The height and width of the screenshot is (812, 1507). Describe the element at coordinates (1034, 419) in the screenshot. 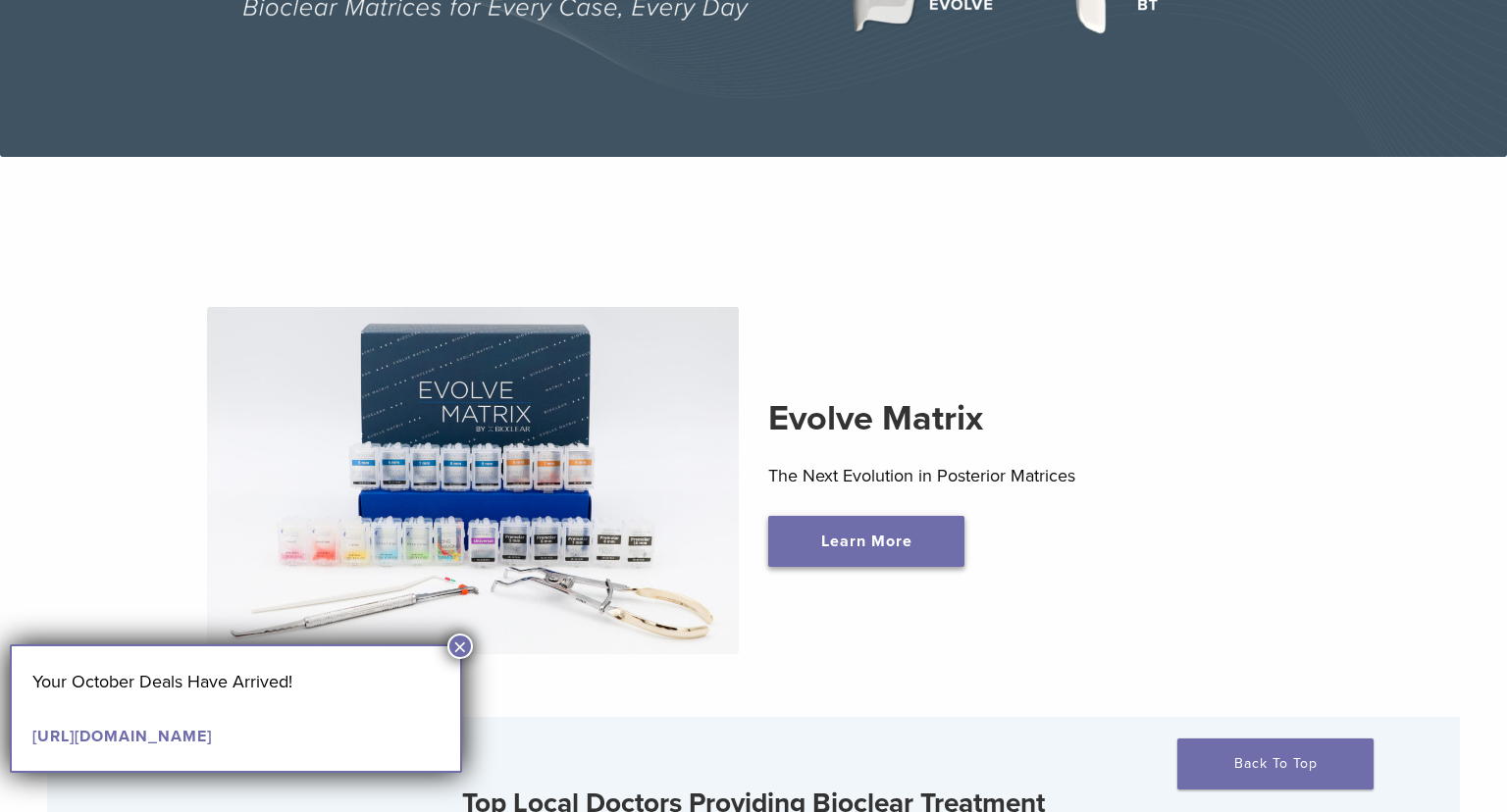

I see `h2: Evolve Matrix` at that location.